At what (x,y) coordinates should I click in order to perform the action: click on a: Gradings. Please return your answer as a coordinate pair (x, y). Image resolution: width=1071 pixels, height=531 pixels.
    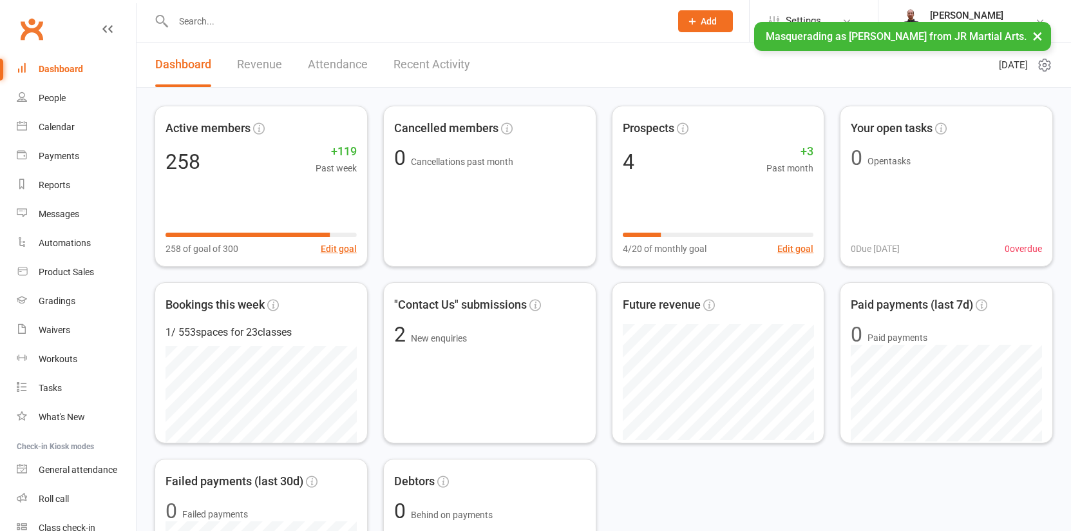
    Looking at the image, I should click on (76, 301).